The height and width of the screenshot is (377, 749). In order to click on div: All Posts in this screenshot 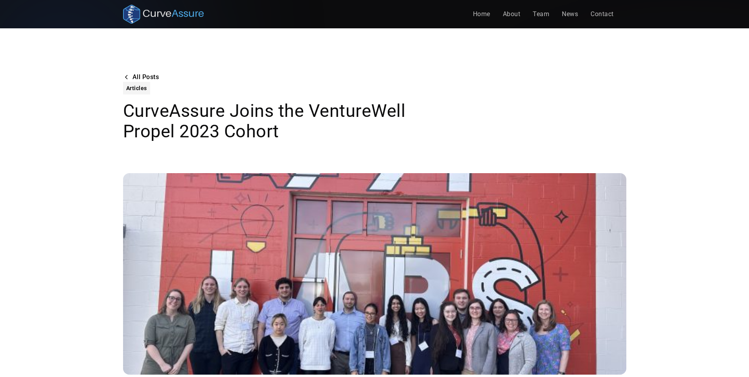, I will do `click(146, 77)`.